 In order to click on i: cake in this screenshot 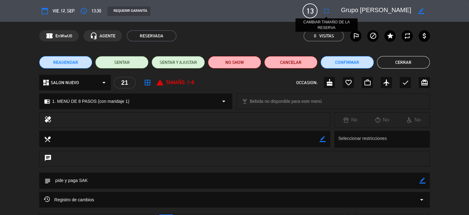, I will do `click(329, 82)`.